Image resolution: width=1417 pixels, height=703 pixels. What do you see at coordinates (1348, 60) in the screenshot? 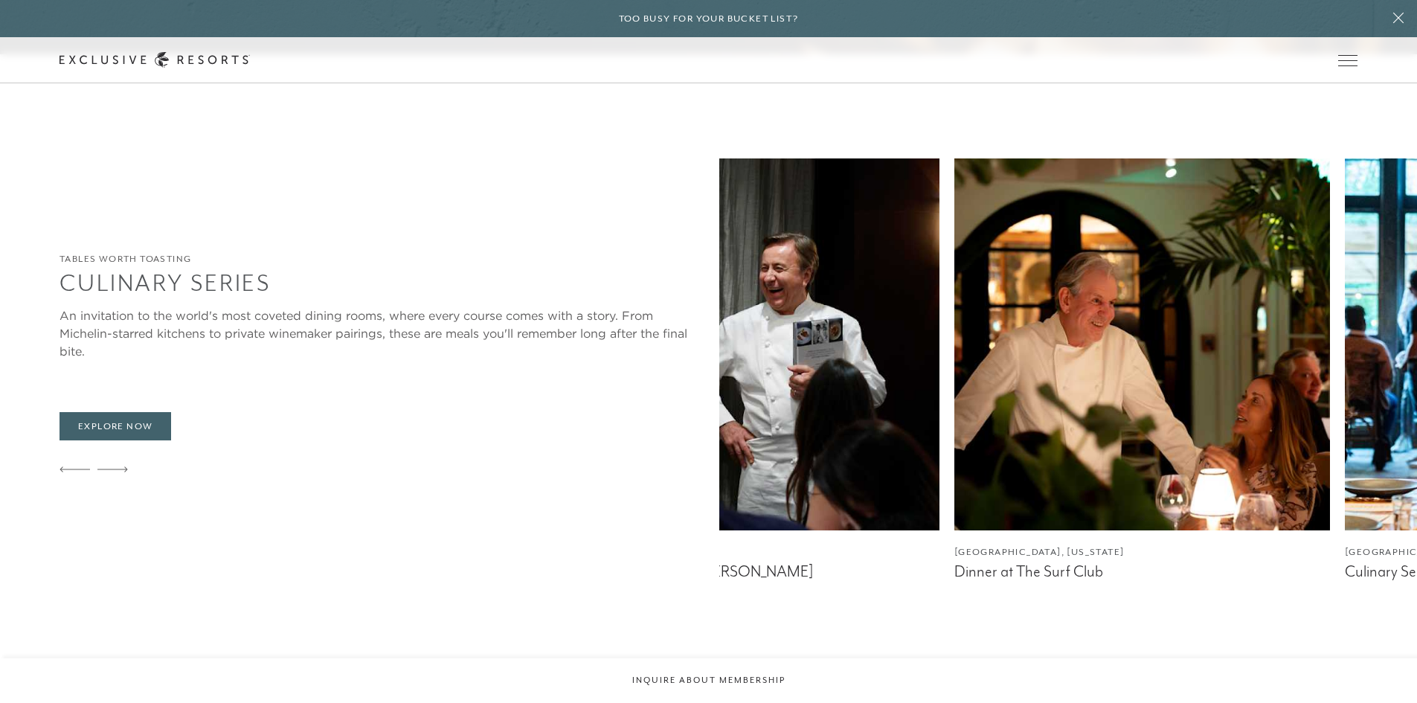
I see `button: Open navigation` at bounding box center [1348, 60].